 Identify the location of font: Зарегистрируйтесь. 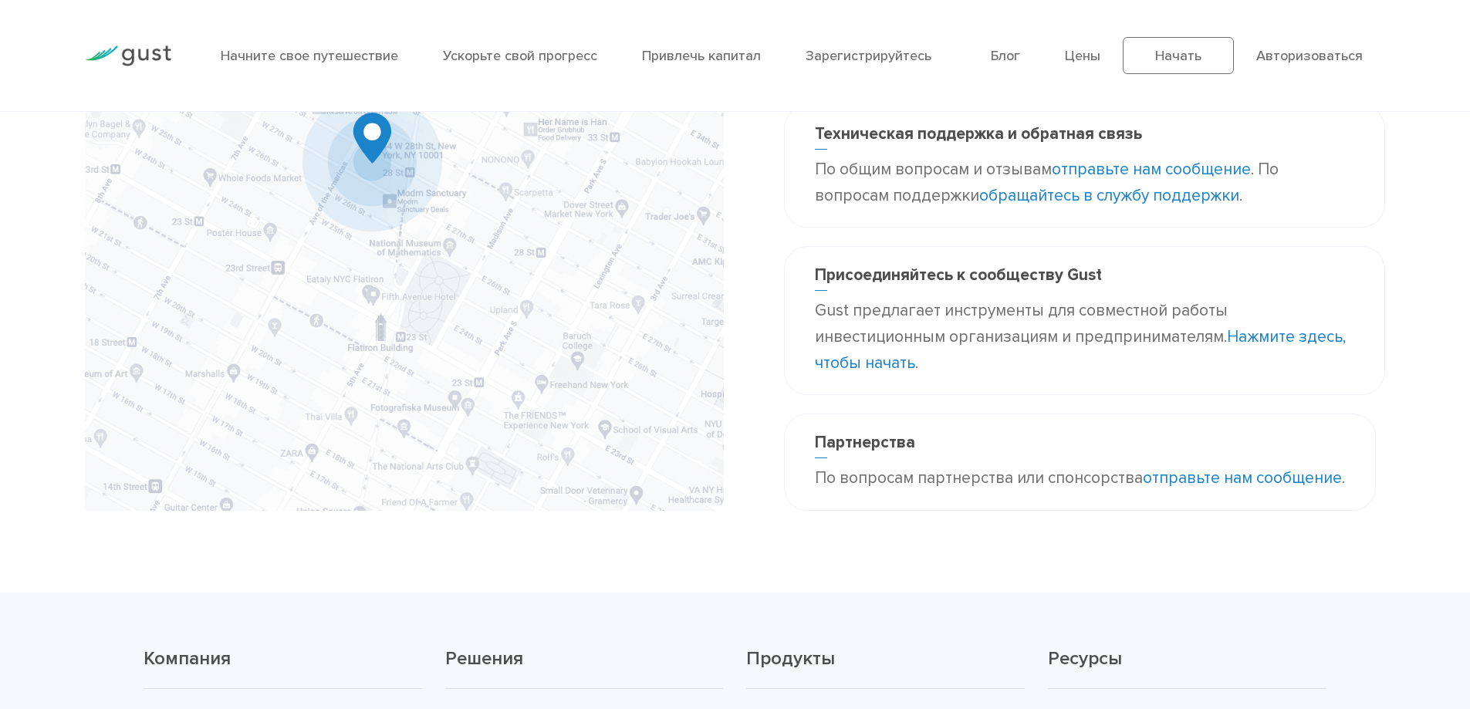
(868, 56).